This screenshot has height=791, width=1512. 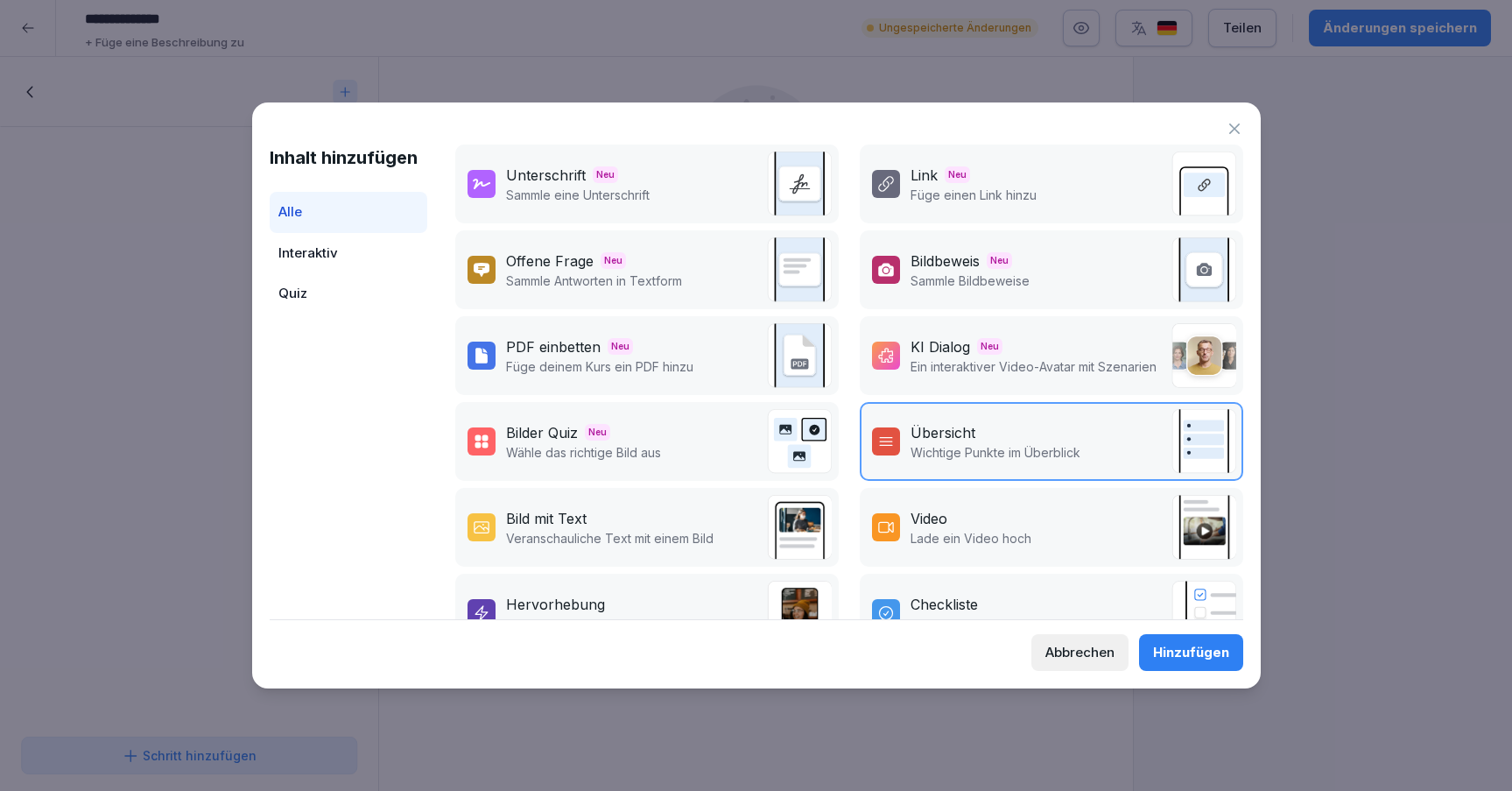 I want to click on button: Hinzufügen, so click(x=1191, y=653).